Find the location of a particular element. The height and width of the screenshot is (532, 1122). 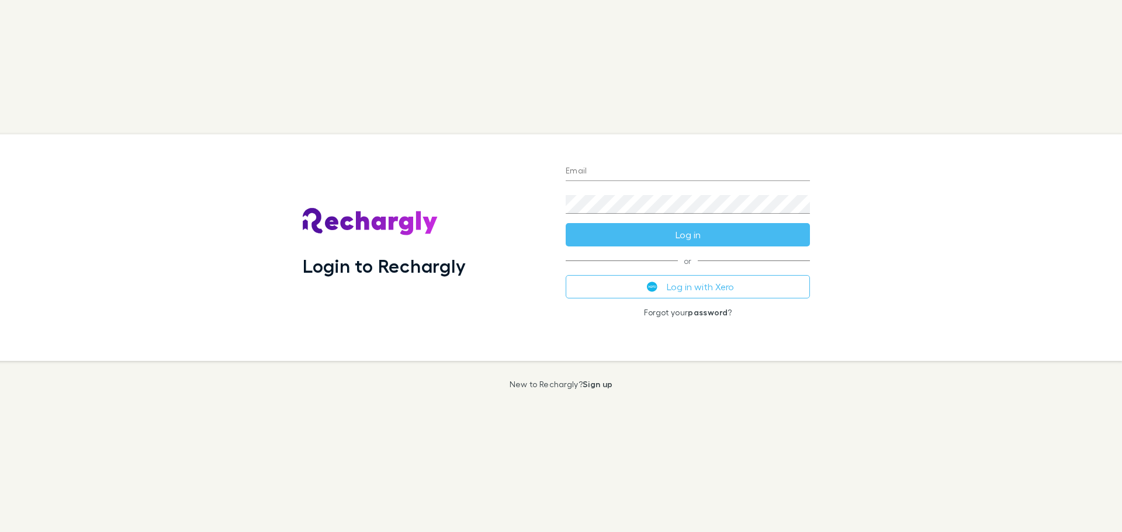

h1: Login to Rechargly is located at coordinates (384, 266).